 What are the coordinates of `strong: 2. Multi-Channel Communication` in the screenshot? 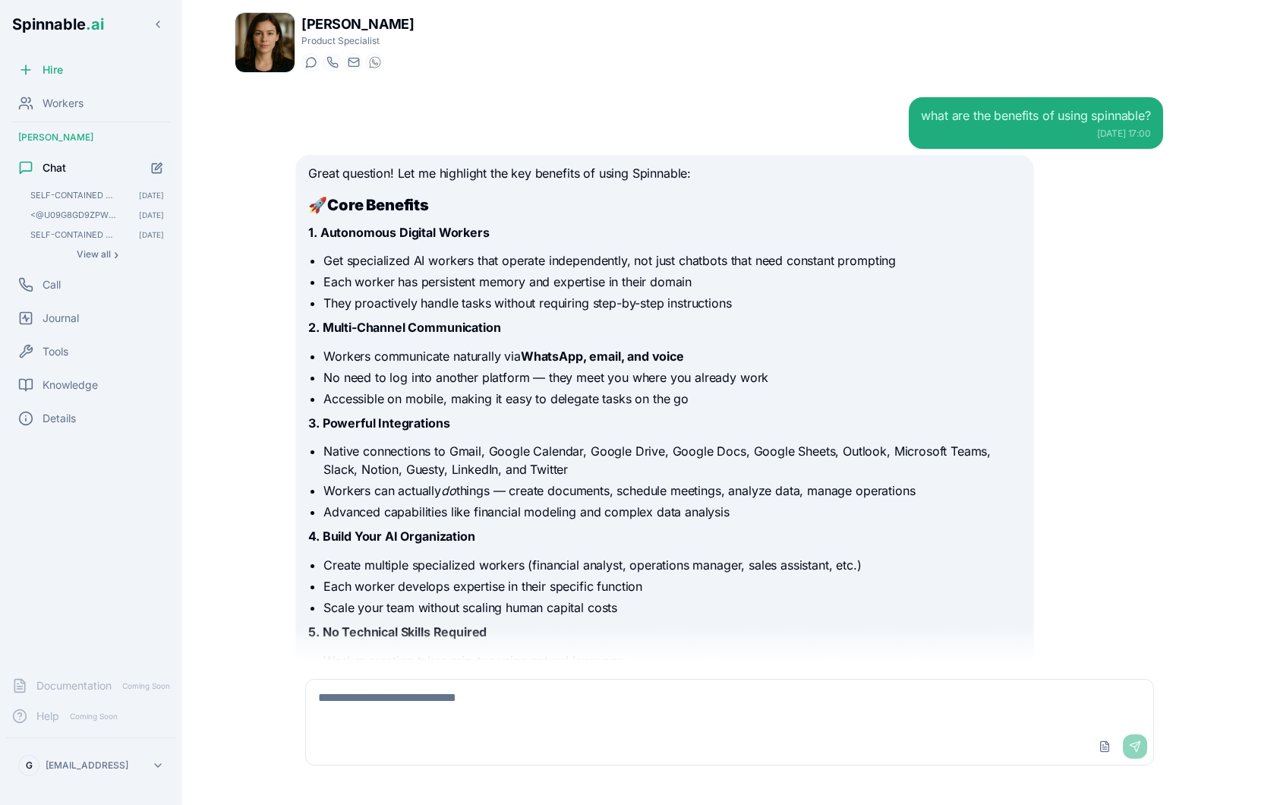 It's located at (404, 327).